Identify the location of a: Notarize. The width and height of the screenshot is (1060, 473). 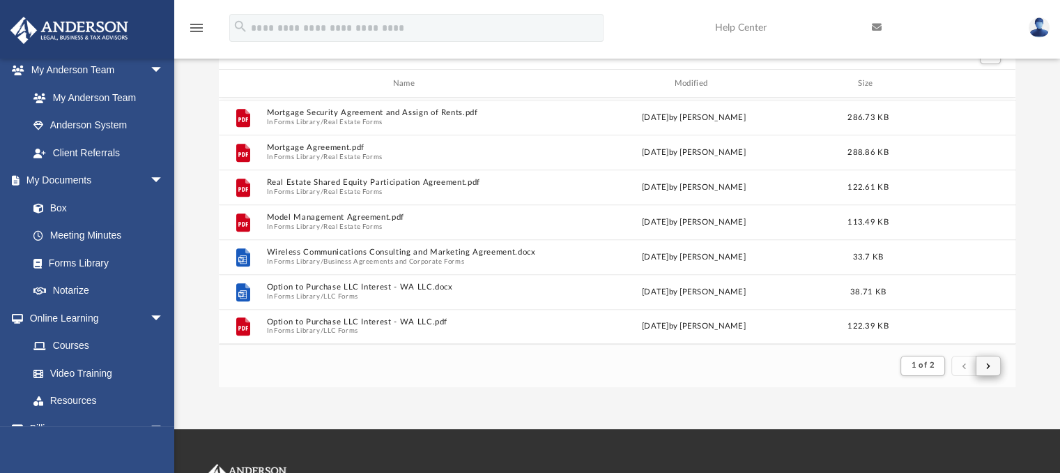
(98, 291).